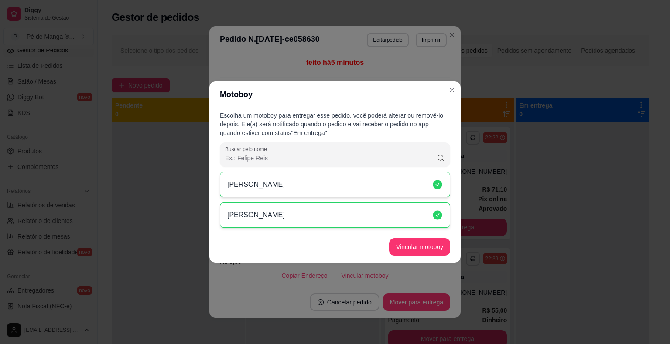 Image resolution: width=670 pixels, height=344 pixels. What do you see at coordinates (452, 90) in the screenshot?
I see `button: Close` at bounding box center [452, 90].